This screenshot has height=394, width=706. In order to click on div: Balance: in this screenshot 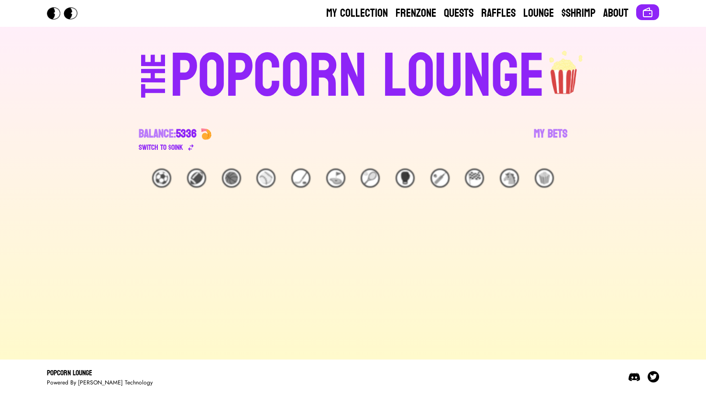, I will do `click(167, 134)`.